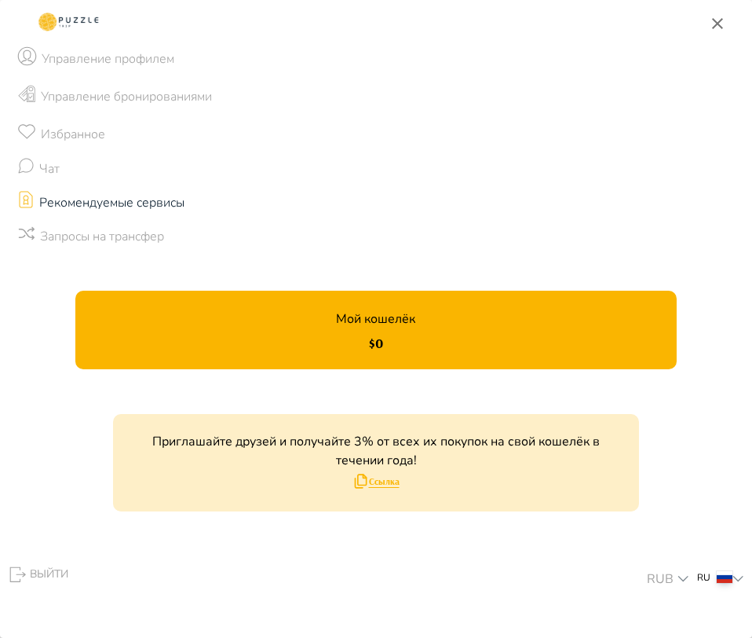  Describe the element at coordinates (376, 451) in the screenshot. I see `p: Приглашайте друзей и получайте 3% от всех их покупок на свой кошелёк в течении года!` at that location.